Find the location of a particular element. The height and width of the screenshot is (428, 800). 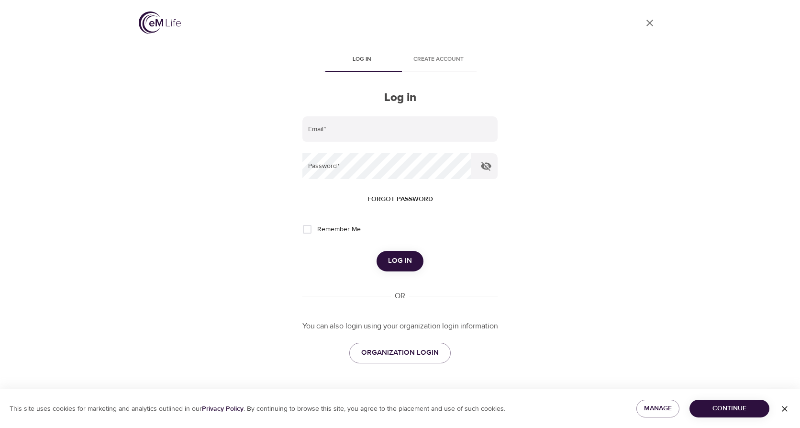

b: Privacy Policy is located at coordinates (223, 409).